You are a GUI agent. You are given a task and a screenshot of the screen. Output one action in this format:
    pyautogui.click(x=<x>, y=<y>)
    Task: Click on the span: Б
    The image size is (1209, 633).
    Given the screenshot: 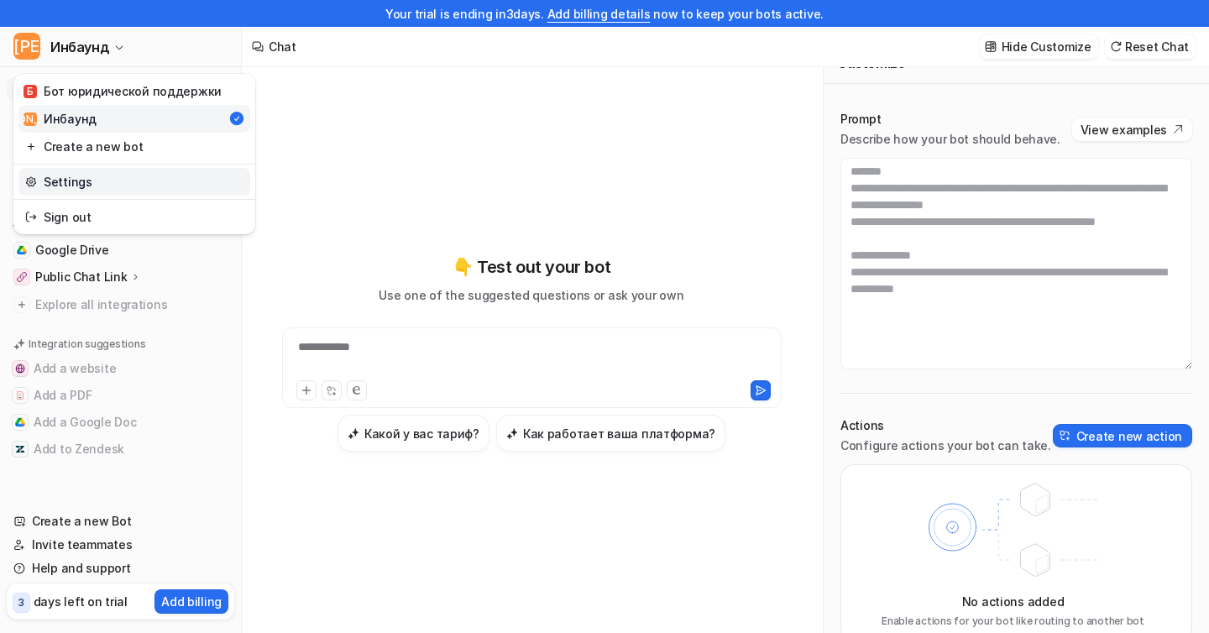 What is the action you would take?
    pyautogui.click(x=30, y=92)
    